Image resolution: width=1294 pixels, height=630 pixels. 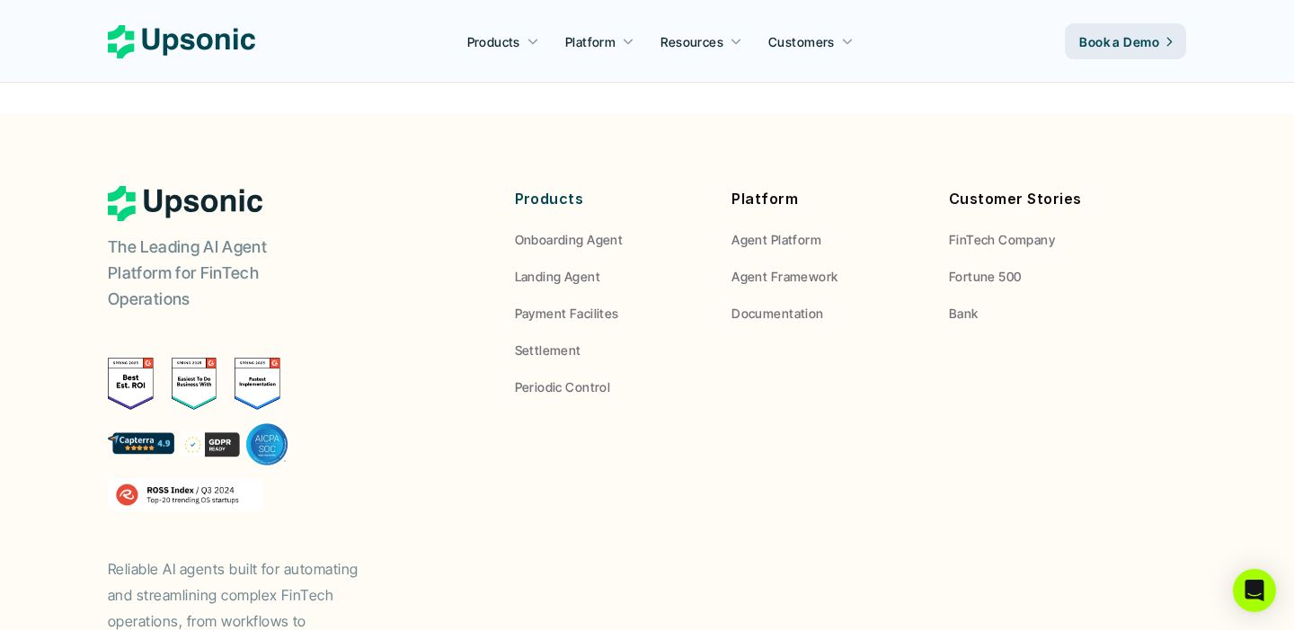 What do you see at coordinates (963, 313) in the screenshot?
I see `p: Bank` at bounding box center [963, 313].